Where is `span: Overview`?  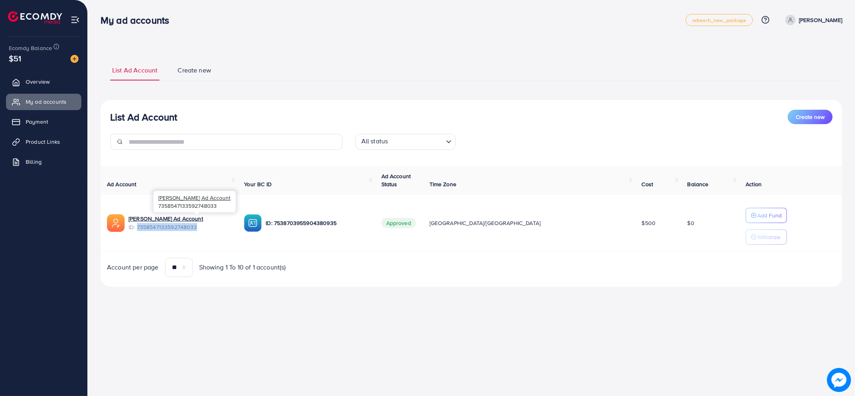
span: Overview is located at coordinates (38, 82).